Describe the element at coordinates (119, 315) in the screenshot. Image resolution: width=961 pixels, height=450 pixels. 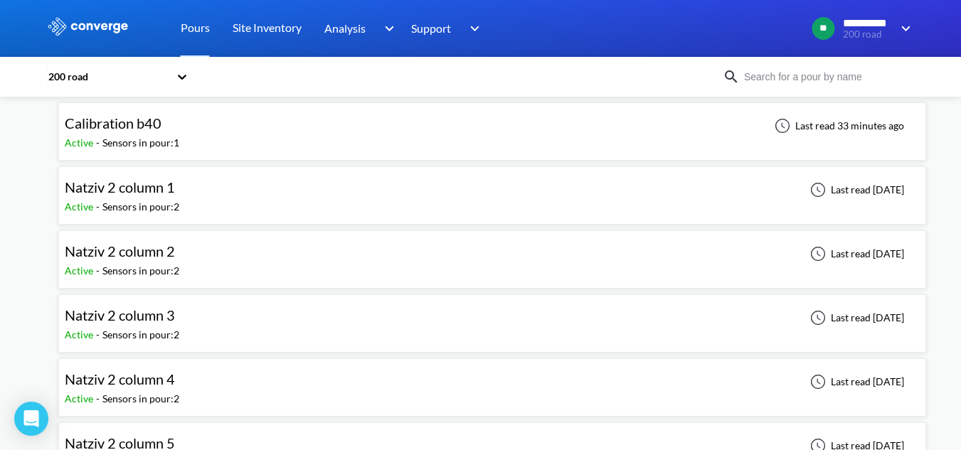
I see `span: Natziv 2 column 3` at that location.